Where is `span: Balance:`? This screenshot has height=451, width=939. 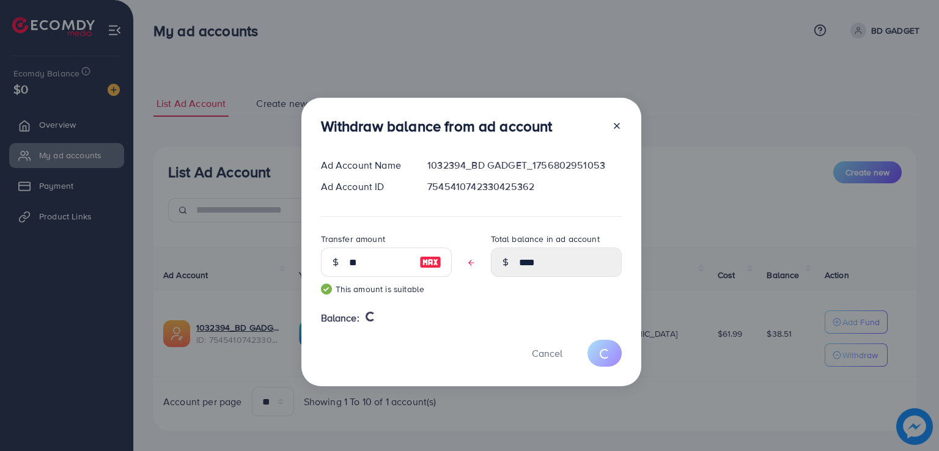 span: Balance: is located at coordinates (340, 318).